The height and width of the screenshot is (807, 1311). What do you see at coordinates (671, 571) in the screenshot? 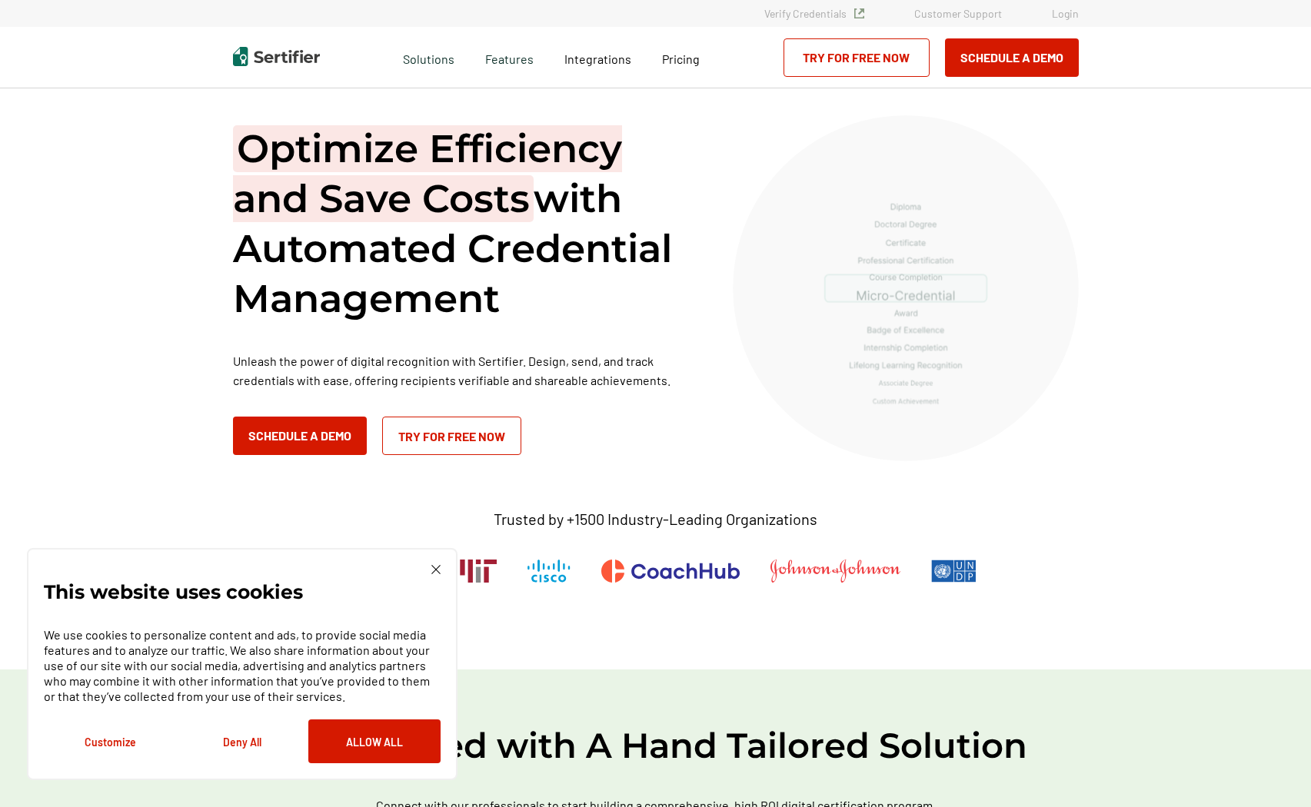
I see `img: CoachHub` at bounding box center [671, 571].